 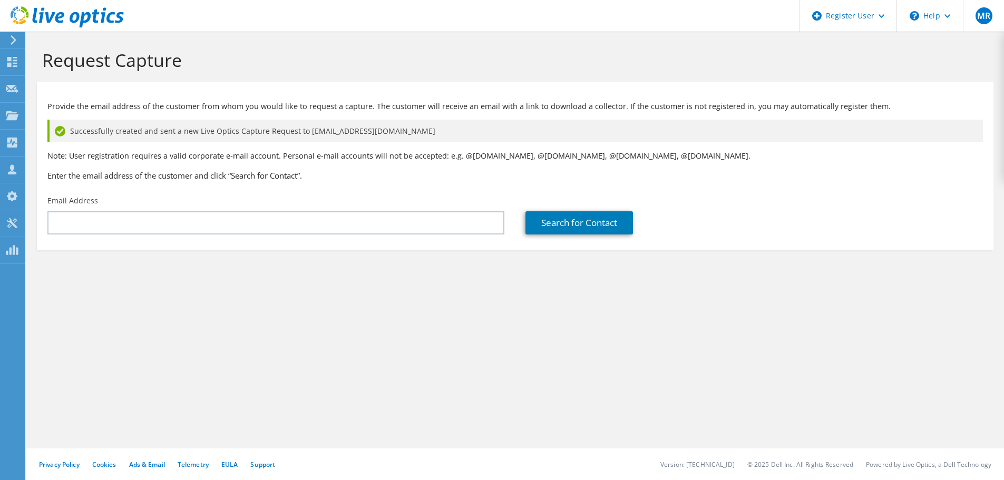 What do you see at coordinates (515, 156) in the screenshot?
I see `p: Note: User registration requires a valid corporate e-mail account. Personal e-mail accounts will ...` at bounding box center [515, 156].